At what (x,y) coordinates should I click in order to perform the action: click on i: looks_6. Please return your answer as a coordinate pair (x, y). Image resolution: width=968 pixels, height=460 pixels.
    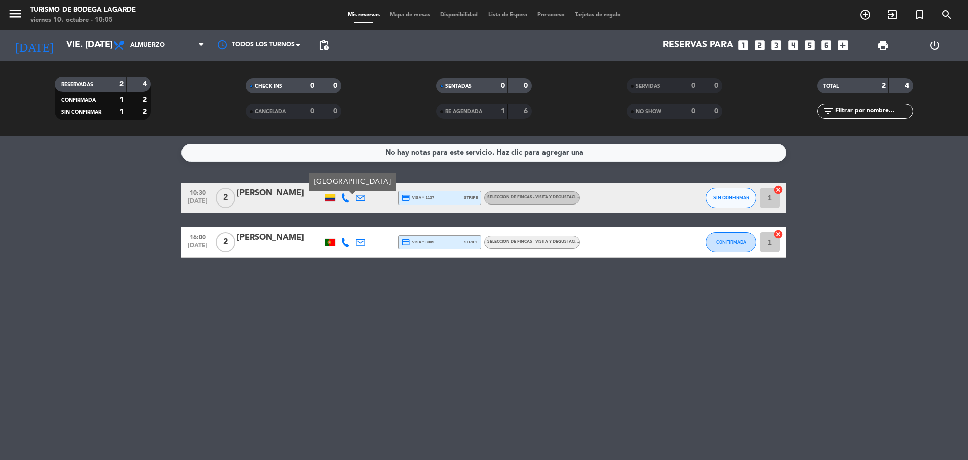
    Looking at the image, I should click on (827, 45).